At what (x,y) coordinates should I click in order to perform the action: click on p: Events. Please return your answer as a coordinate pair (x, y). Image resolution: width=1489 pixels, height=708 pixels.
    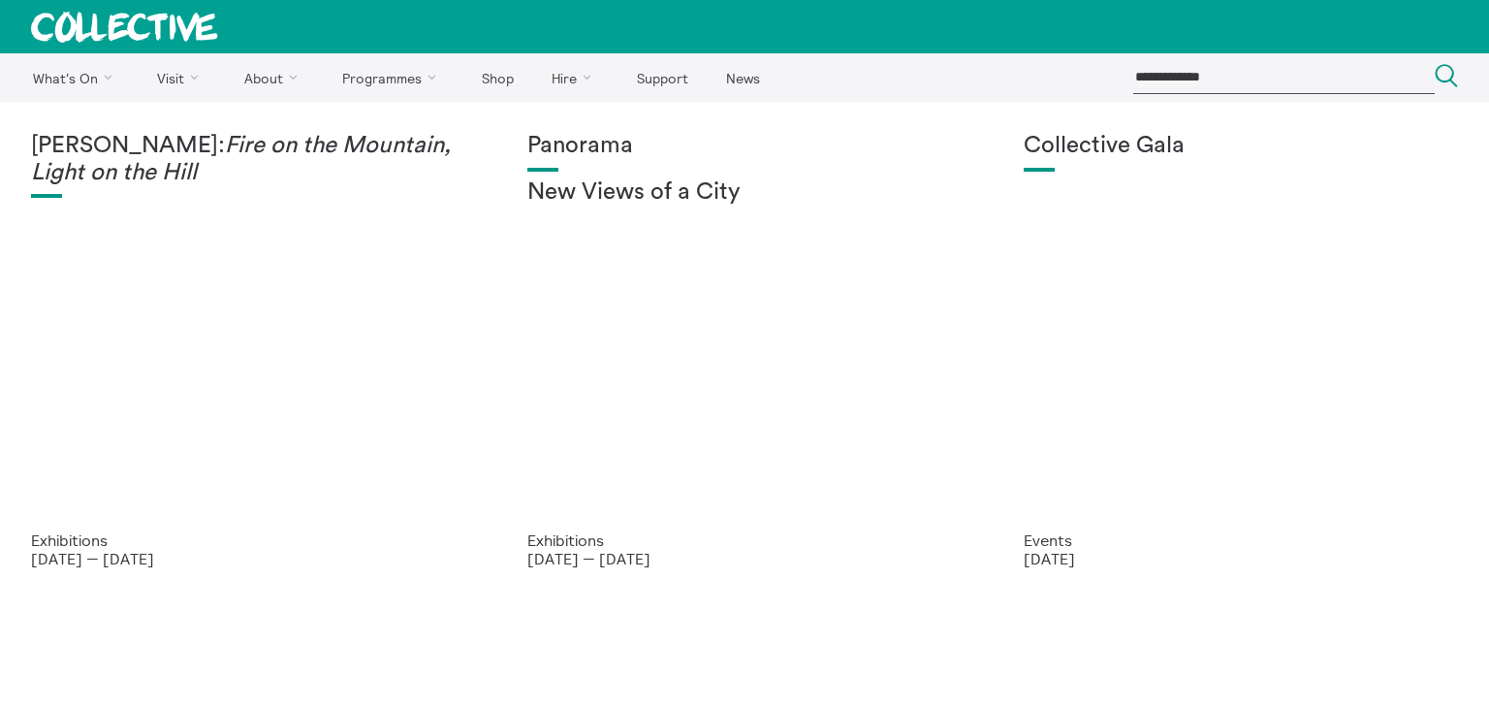
    Looking at the image, I should click on (1241, 540).